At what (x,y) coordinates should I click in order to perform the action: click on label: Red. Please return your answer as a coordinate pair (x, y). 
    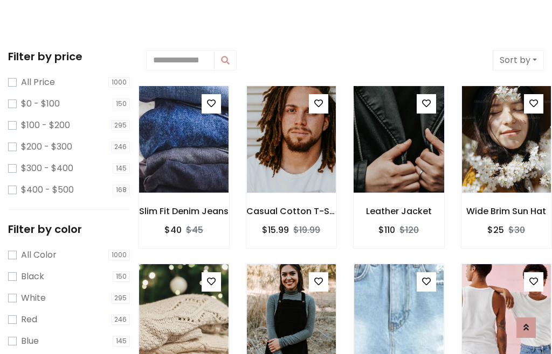
    Looking at the image, I should click on (29, 320).